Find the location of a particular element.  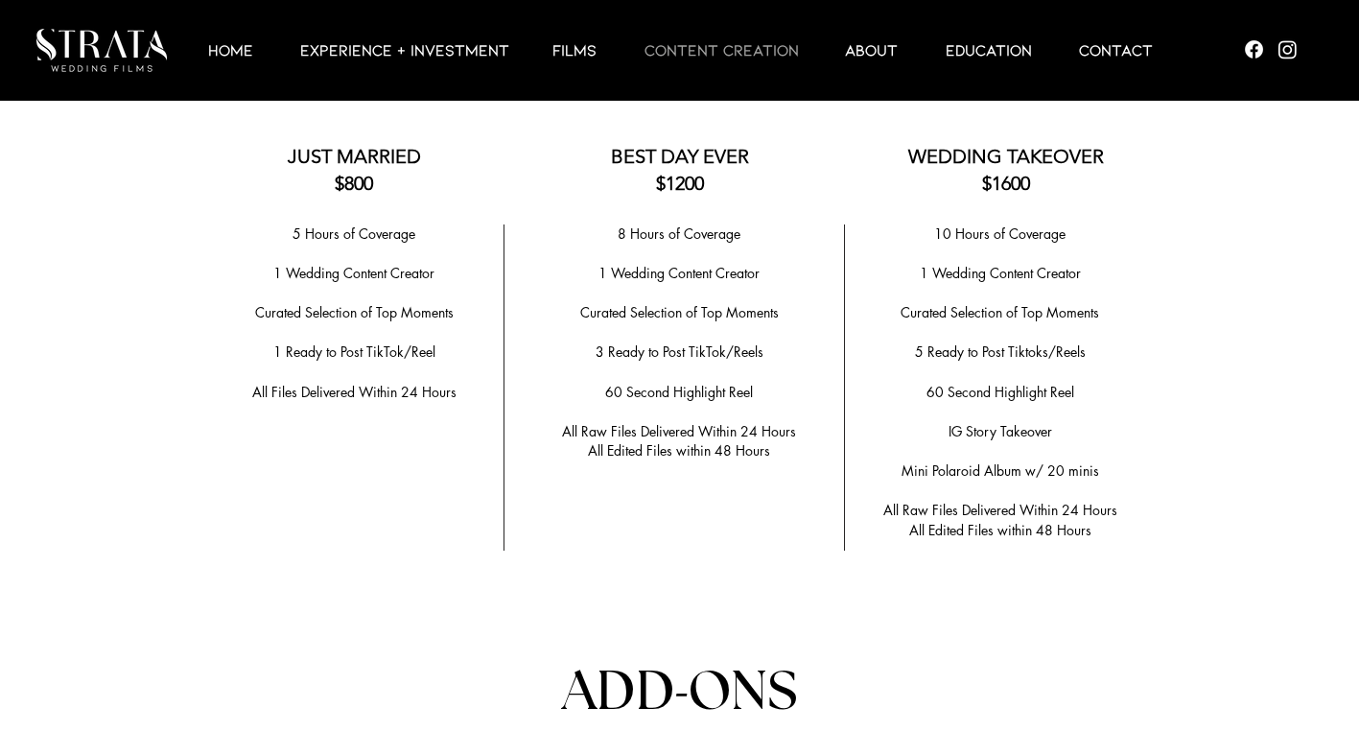

span: 10 Hours of Coverage is located at coordinates (999, 233).